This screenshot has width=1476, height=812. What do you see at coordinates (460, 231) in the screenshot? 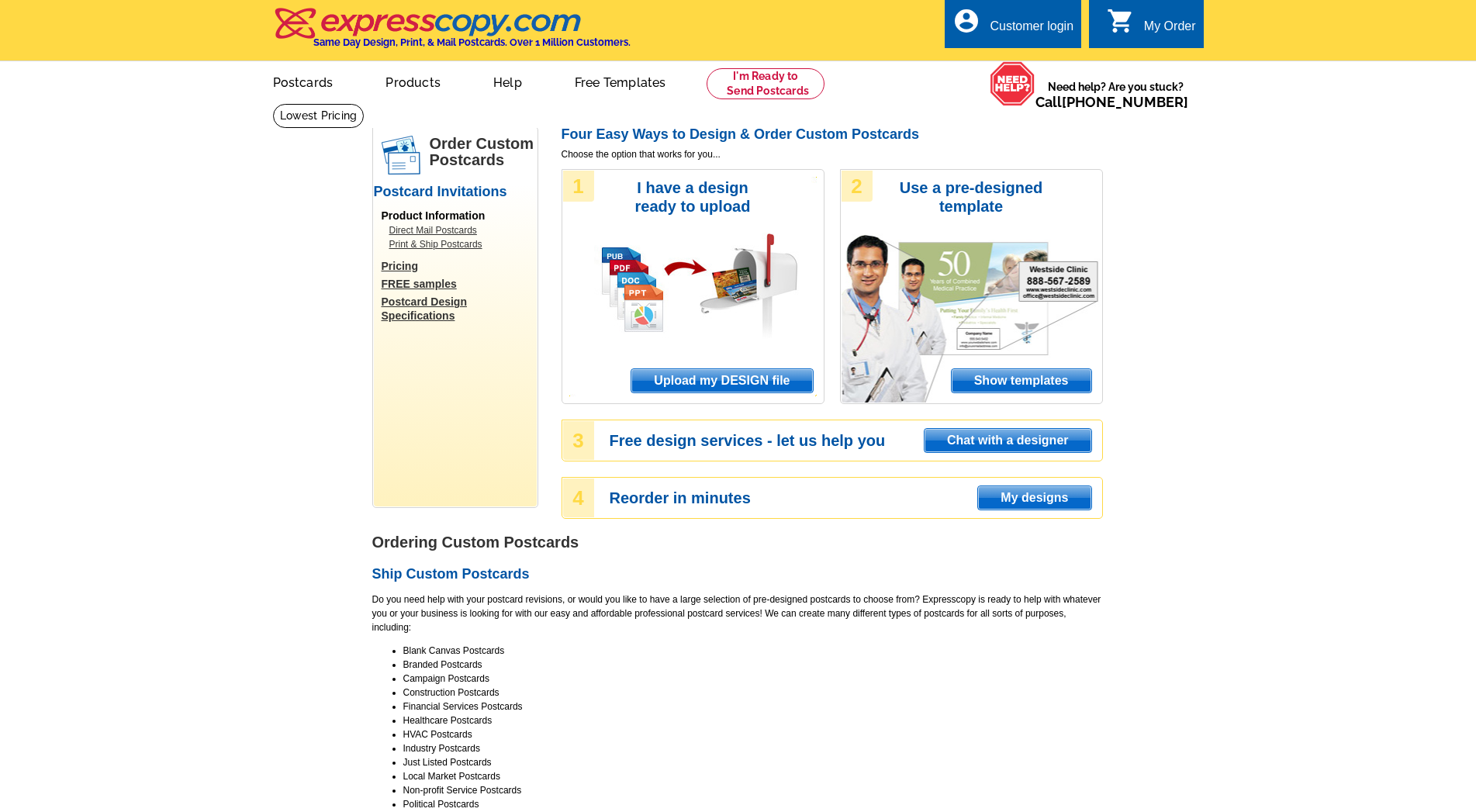
I see `a: Direct Mail Postcards` at bounding box center [460, 231].